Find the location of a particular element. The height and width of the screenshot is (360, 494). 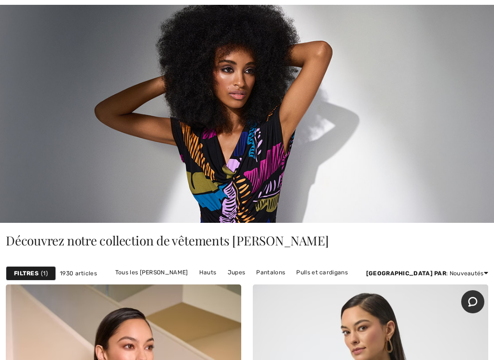

a: Pulls et cardigans is located at coordinates (321, 273).